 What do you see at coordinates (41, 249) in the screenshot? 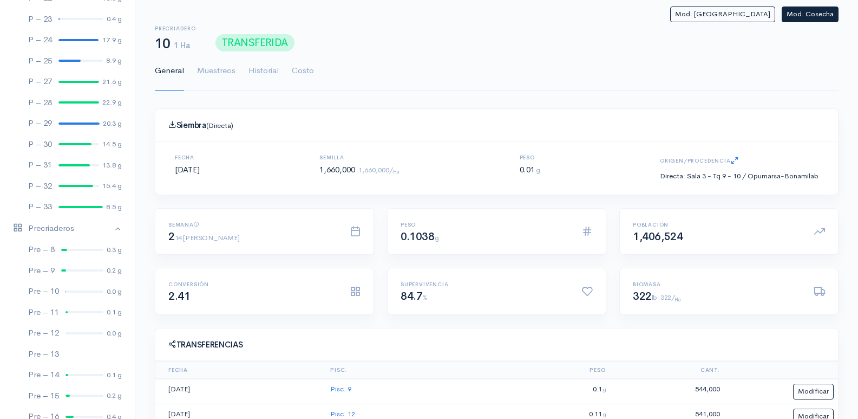
I see `div: Pre – 8` at bounding box center [41, 249].